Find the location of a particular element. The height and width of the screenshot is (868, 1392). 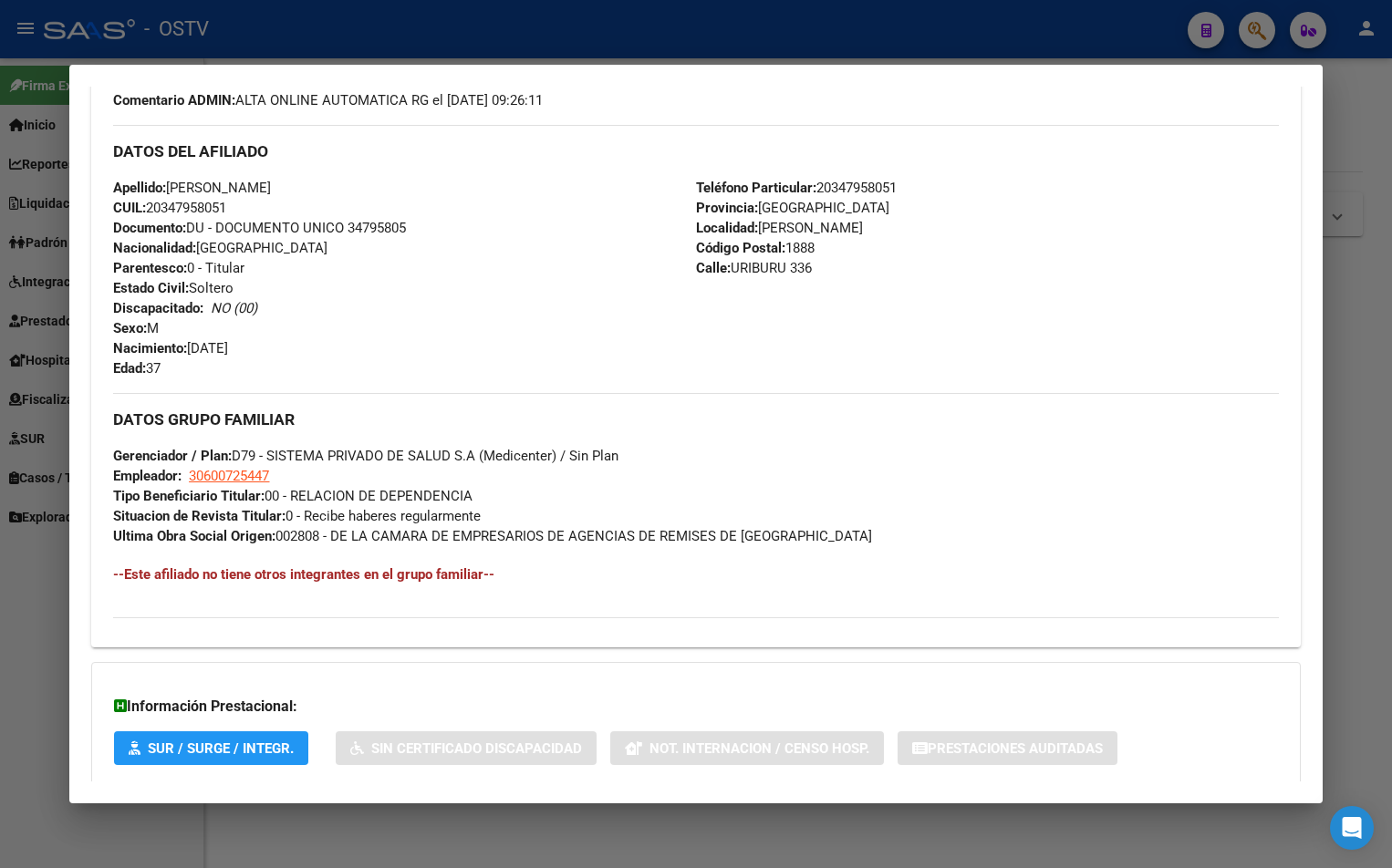

span: SUR / SURGE / INTEGR. is located at coordinates (221, 748).